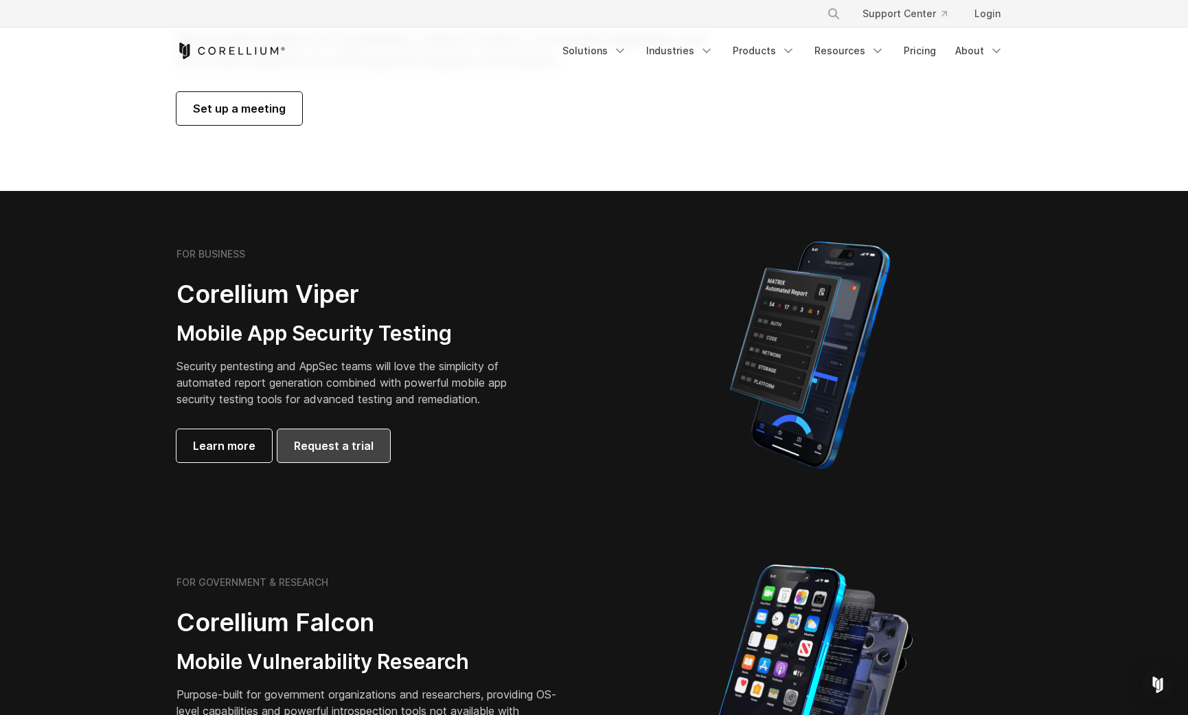  What do you see at coordinates (369, 622) in the screenshot?
I see `h2: Corellium Falcon` at bounding box center [369, 622].